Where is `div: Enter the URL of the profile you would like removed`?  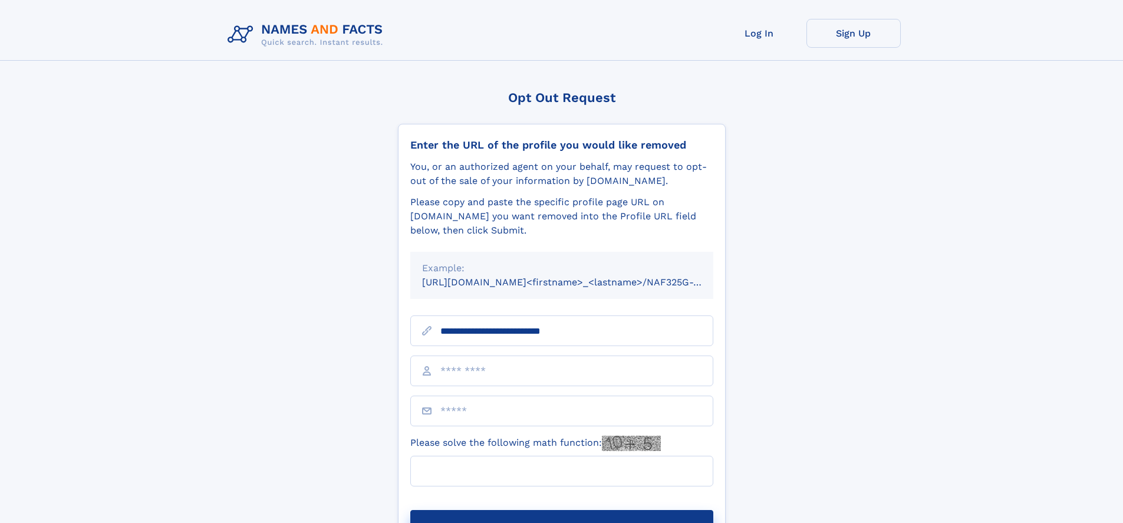 div: Enter the URL of the profile you would like removed is located at coordinates (562, 145).